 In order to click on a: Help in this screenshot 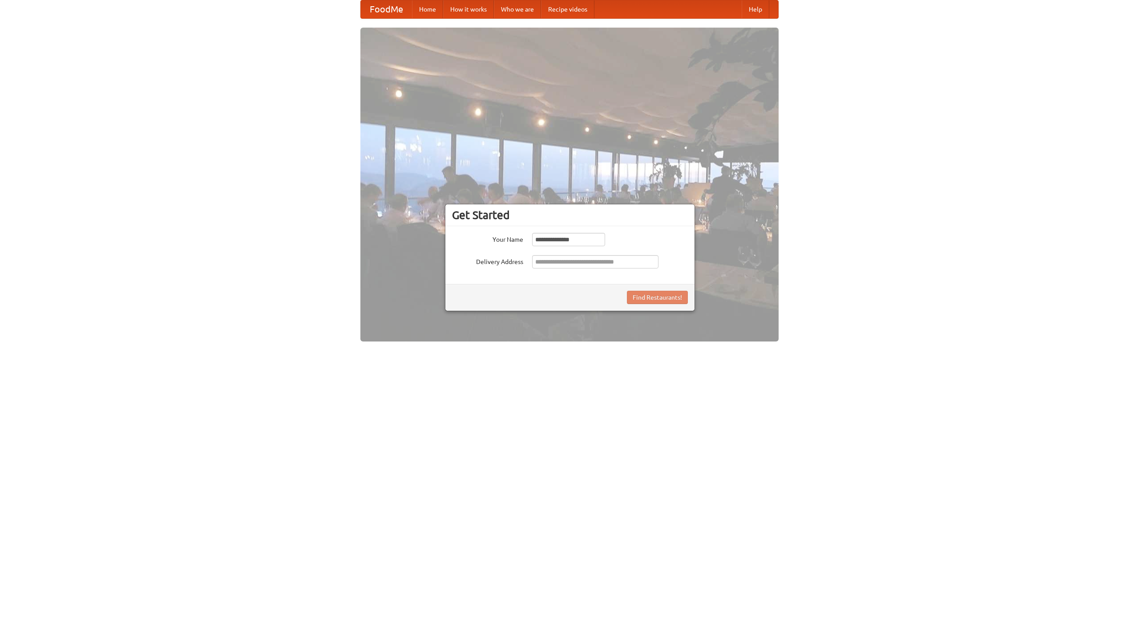, I will do `click(756, 9)`.